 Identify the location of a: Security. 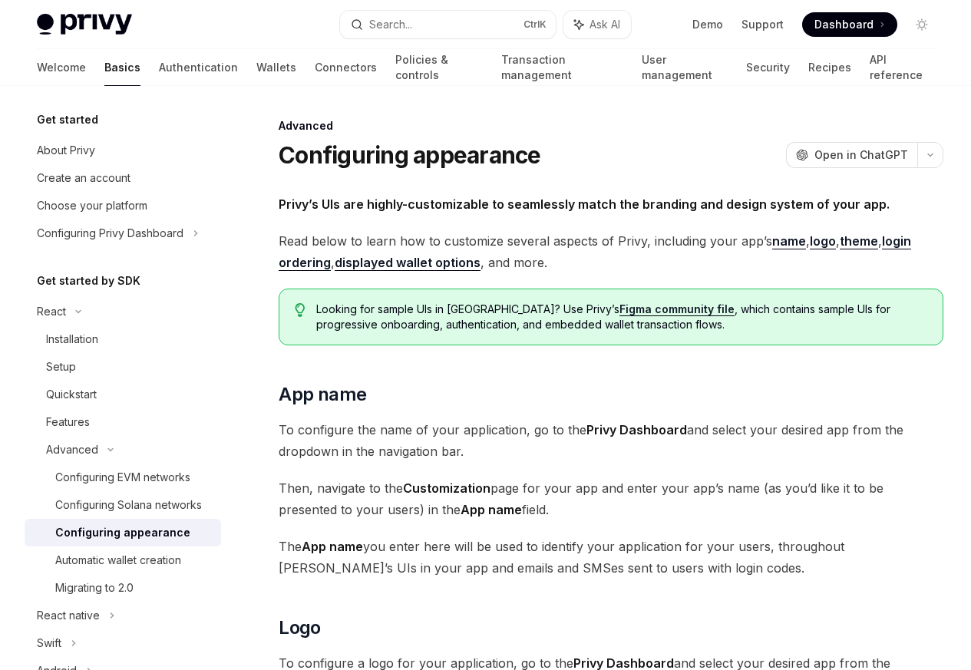
(767, 68).